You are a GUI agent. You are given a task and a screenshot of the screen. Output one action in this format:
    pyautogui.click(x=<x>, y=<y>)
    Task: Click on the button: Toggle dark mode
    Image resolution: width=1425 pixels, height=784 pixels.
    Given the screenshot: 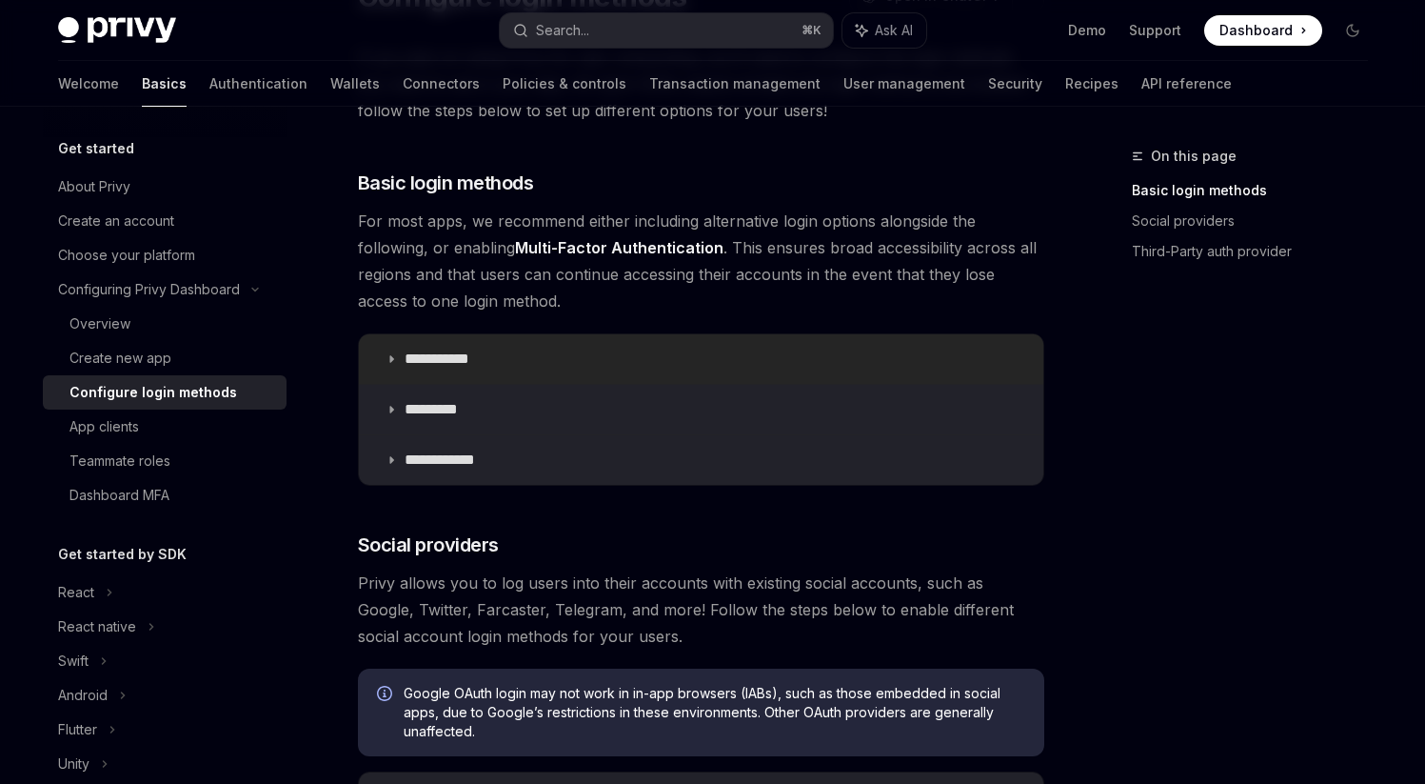 What is the action you would take?
    pyautogui.click(x=1353, y=30)
    